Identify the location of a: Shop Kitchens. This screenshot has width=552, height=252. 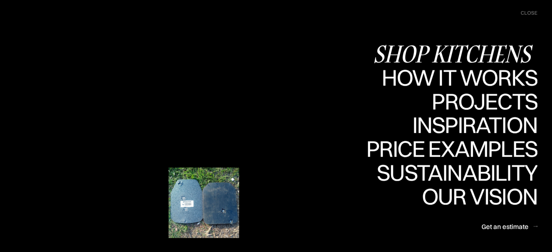
(455, 54).